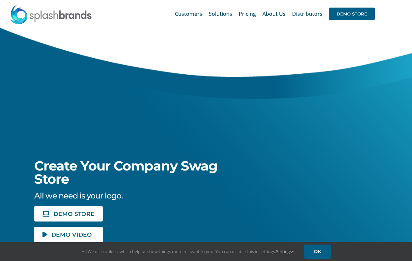 This screenshot has height=261, width=412. What do you see at coordinates (275, 14) in the screenshot?
I see `nav: Main Menu` at bounding box center [275, 14].